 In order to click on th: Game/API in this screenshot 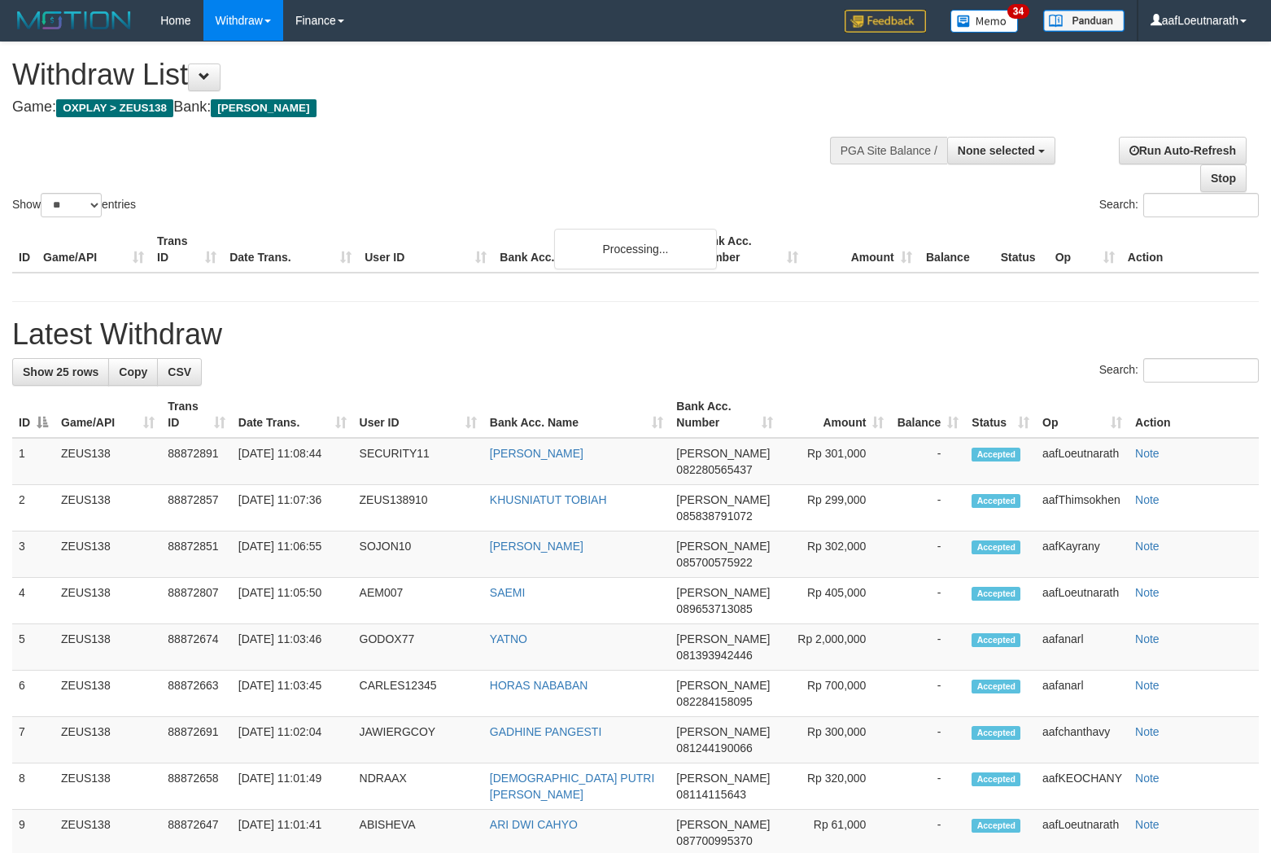, I will do `click(94, 249)`.